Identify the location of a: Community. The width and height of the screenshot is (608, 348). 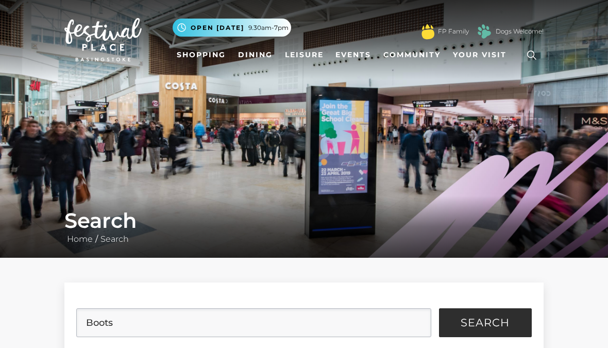
(412, 55).